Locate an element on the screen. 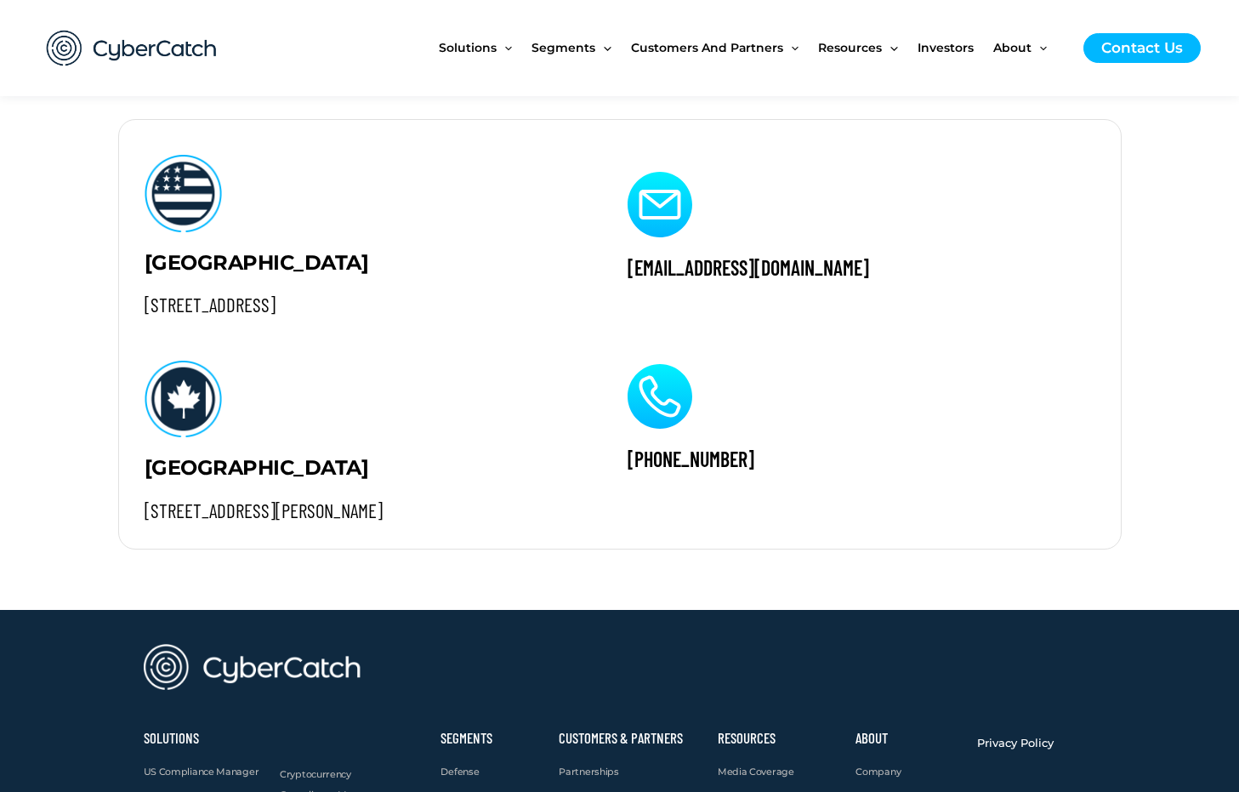 This screenshot has width=1239, height=792. span: Segments is located at coordinates (563, 48).